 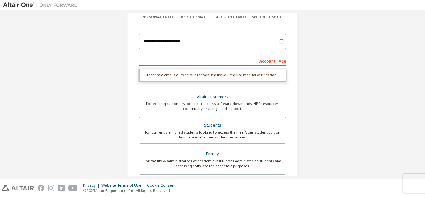 I want to click on div: Personal Info, so click(x=157, y=17).